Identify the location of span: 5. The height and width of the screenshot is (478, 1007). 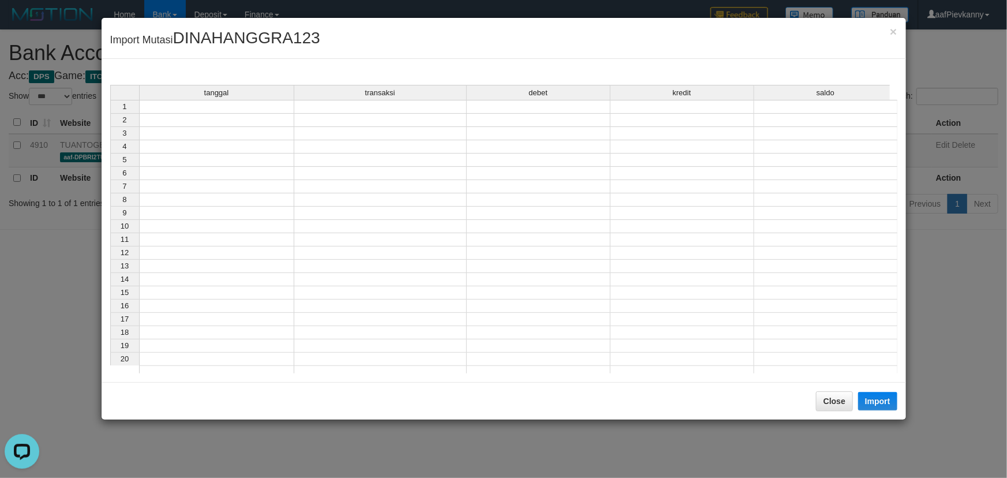
(124, 159).